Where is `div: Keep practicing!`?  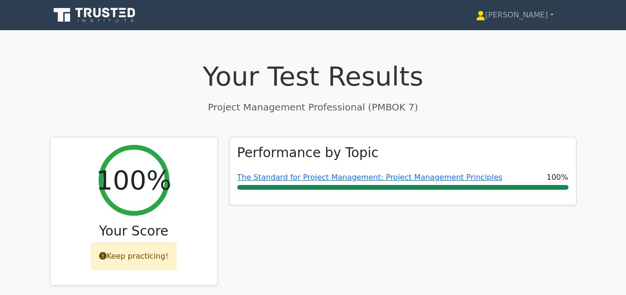
div: Keep practicing! is located at coordinates (133, 256).